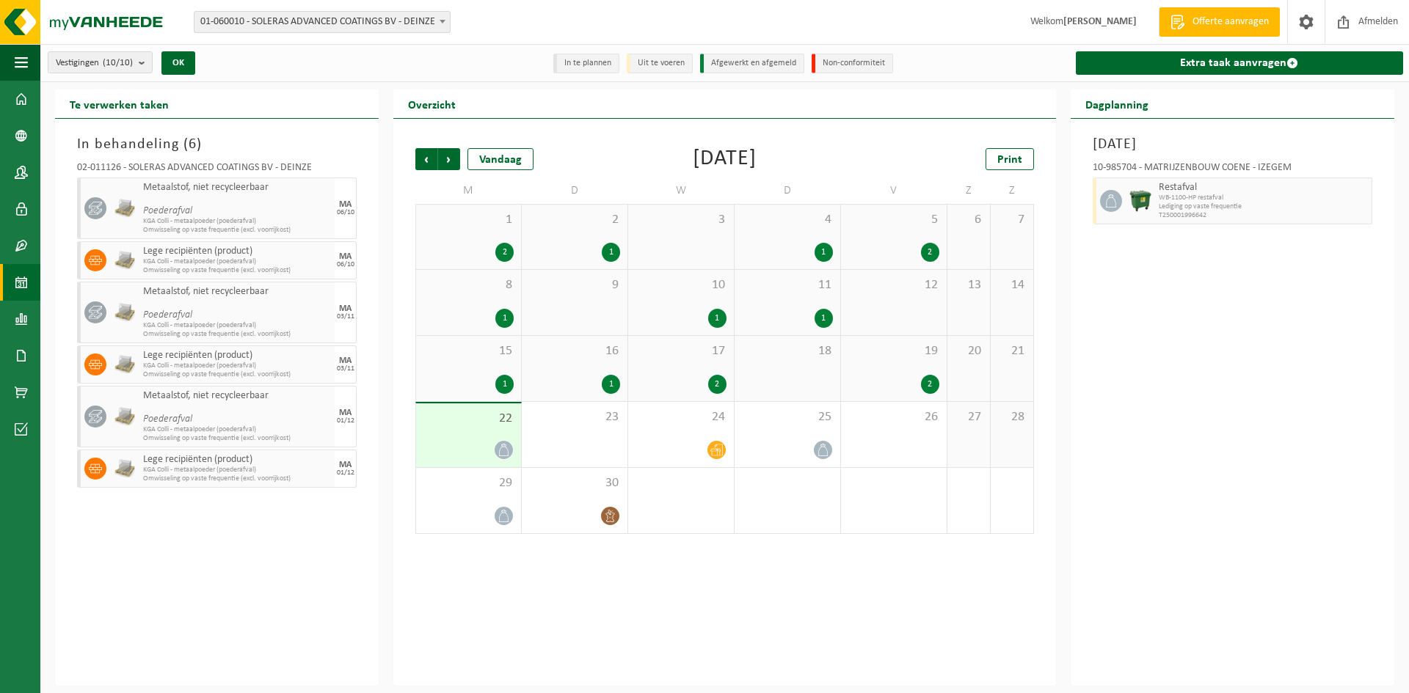  Describe the element at coordinates (346, 369) in the screenshot. I see `div: 03/11` at that location.